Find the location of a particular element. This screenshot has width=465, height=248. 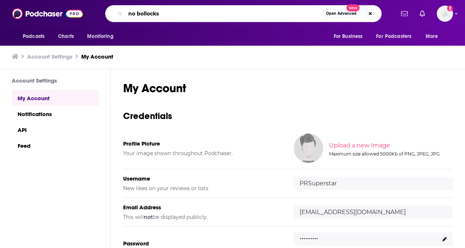

h5: Password is located at coordinates (203, 243).